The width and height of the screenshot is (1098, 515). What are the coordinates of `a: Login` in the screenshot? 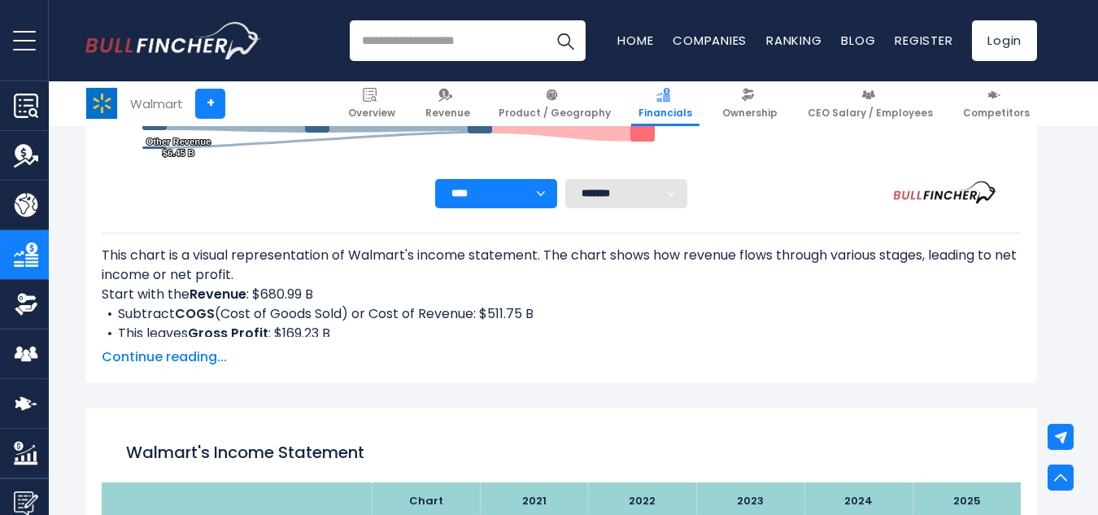 It's located at (1005, 41).